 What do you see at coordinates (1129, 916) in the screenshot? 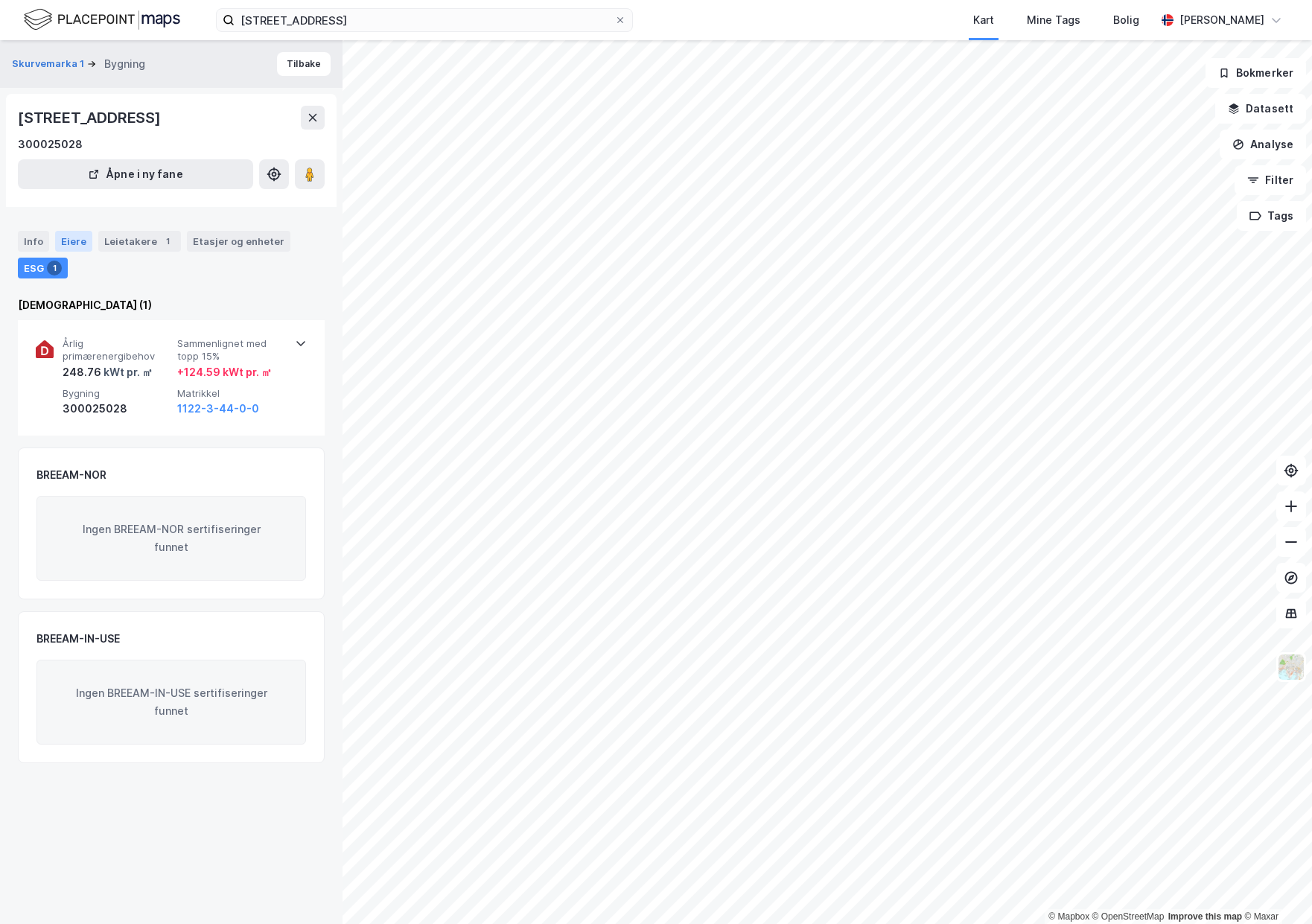
I see `a: OpenStreetMap` at bounding box center [1129, 916].